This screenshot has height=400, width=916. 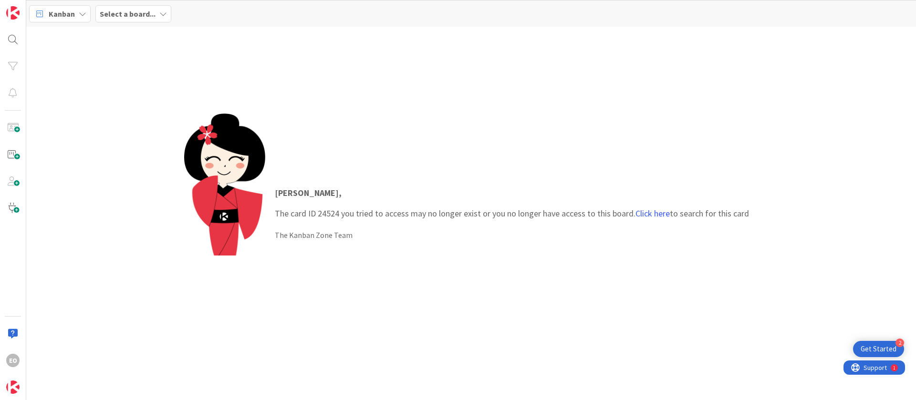 What do you see at coordinates (13, 387) in the screenshot?
I see `img: avatar` at bounding box center [13, 387].